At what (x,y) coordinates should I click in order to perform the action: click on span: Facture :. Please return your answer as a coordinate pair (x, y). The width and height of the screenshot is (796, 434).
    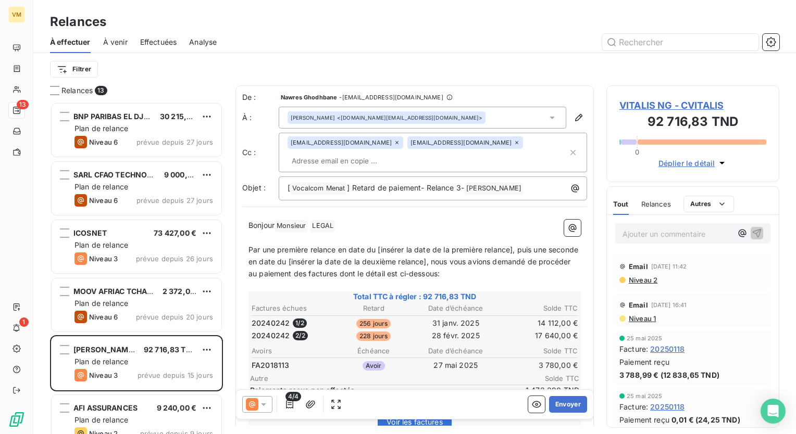
    Looking at the image, I should click on (633, 407).